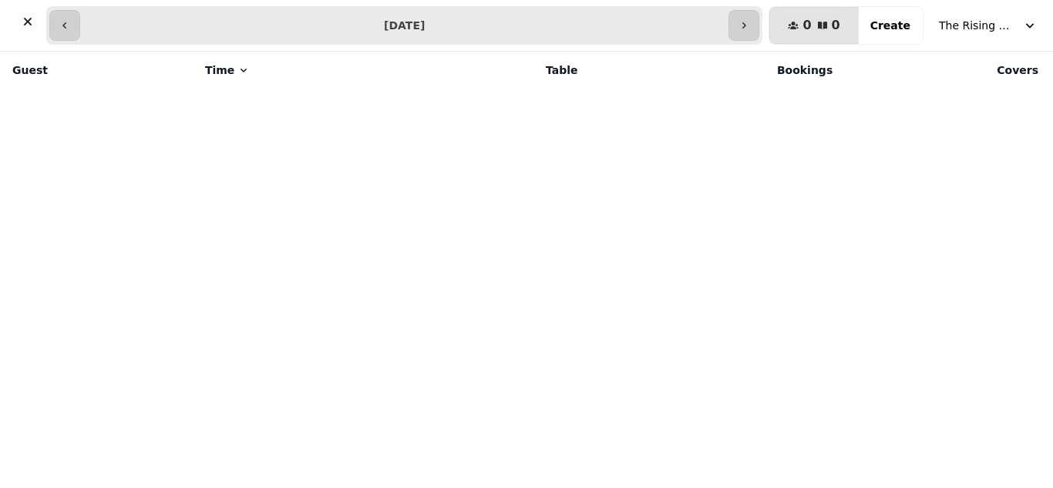 This screenshot has height=488, width=1053. Describe the element at coordinates (220, 70) in the screenshot. I see `span: Time` at that location.